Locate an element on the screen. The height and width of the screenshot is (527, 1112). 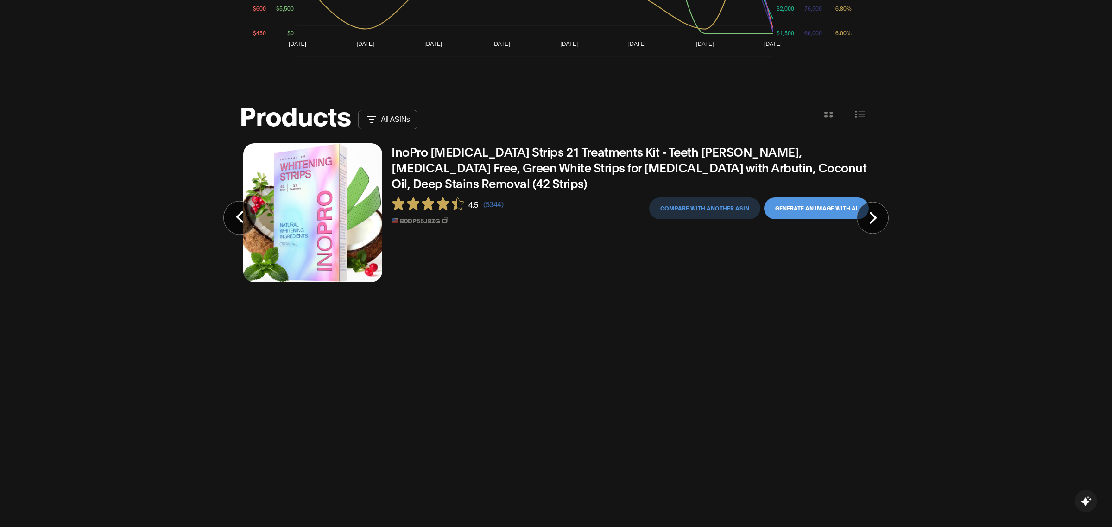
p: All ASINs is located at coordinates (395, 120).